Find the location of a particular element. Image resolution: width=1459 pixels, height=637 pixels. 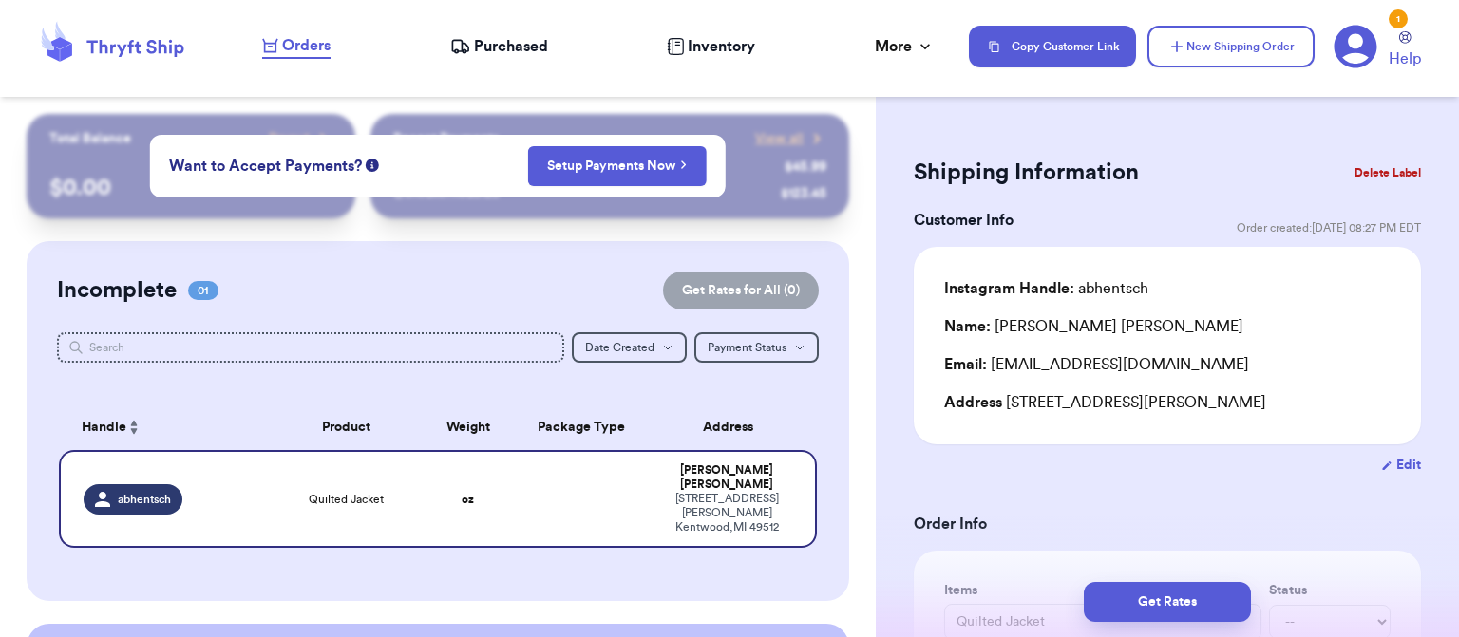

div: $ 123.45 is located at coordinates (804, 194).